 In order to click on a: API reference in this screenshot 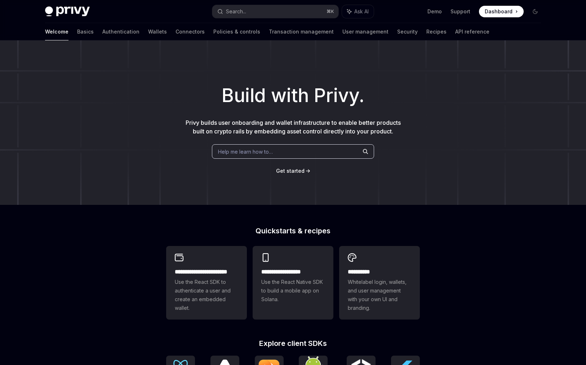, I will do `click(472, 32)`.